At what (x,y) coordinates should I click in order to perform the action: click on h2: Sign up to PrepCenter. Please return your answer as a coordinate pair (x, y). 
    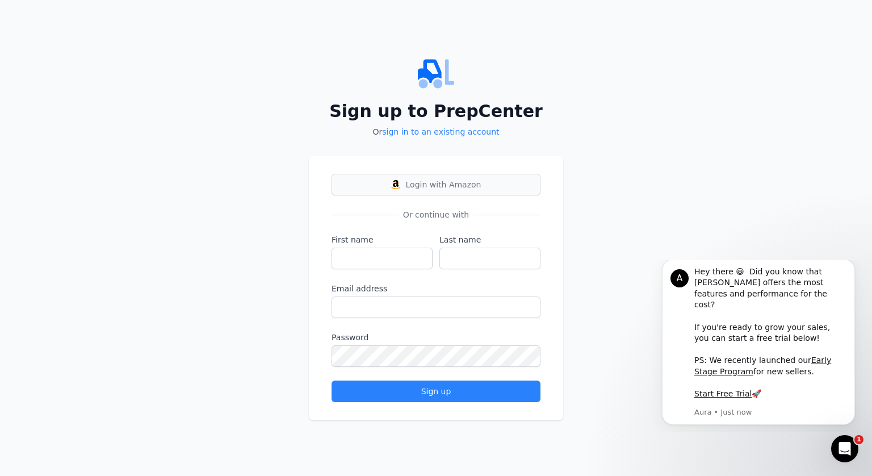
    Looking at the image, I should click on (436, 111).